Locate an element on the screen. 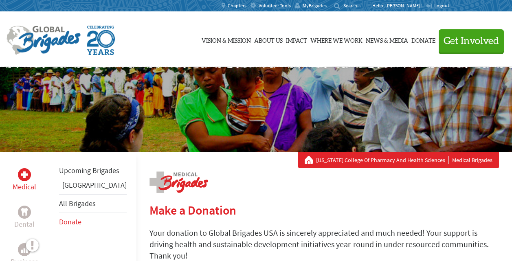 This screenshot has width=512, height=261. span: Logout is located at coordinates (441, 5).